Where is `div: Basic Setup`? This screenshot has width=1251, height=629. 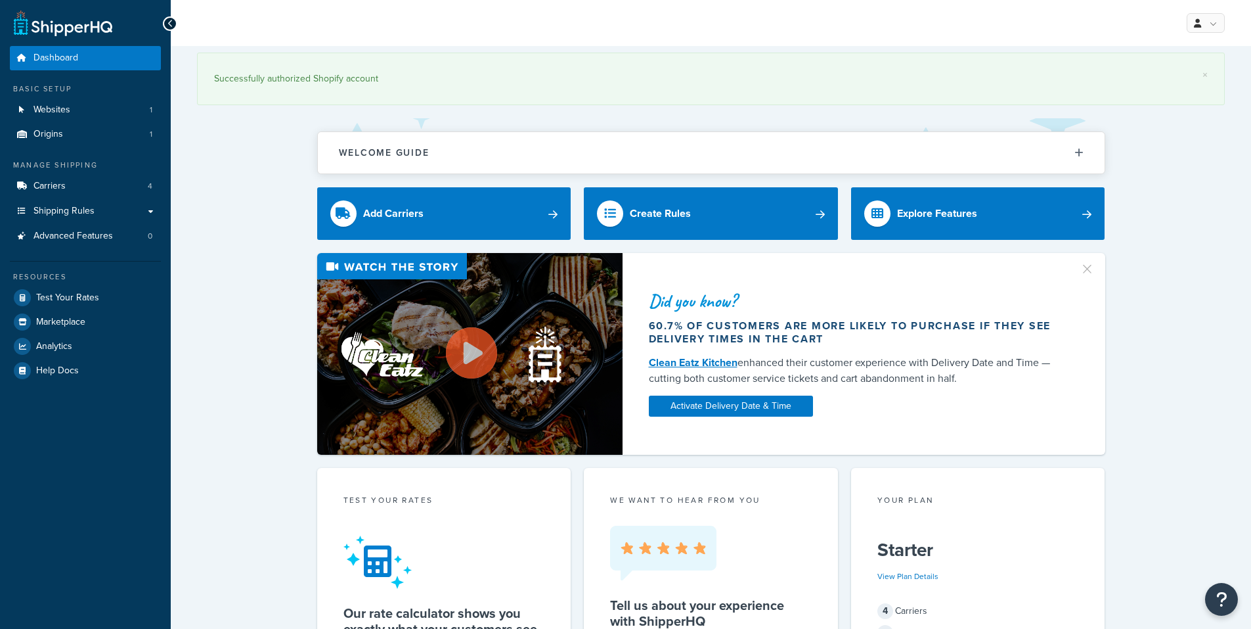 div: Basic Setup is located at coordinates (85, 89).